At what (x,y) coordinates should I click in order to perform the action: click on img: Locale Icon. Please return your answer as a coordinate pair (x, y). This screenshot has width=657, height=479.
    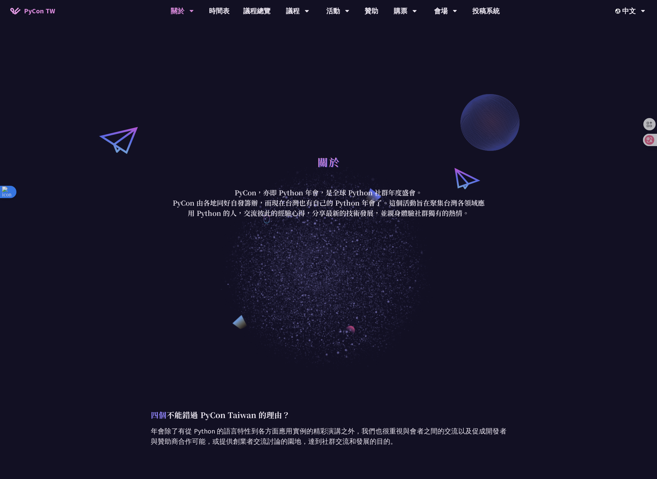
    Looking at the image, I should click on (619, 11).